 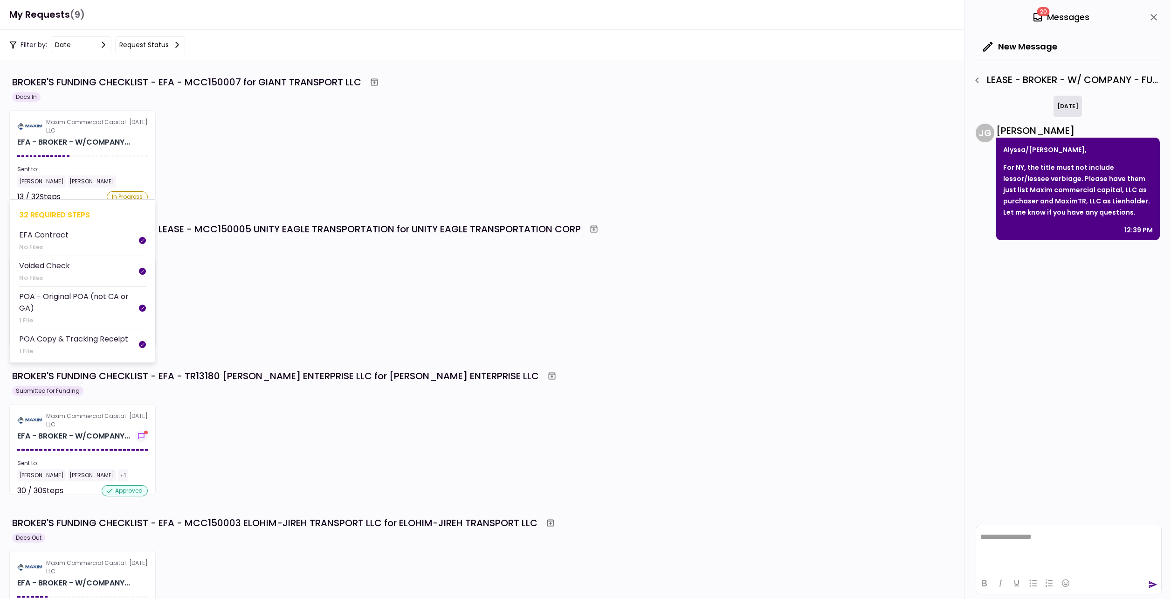 I want to click on div: POA Copy & Tracking Receipt, so click(x=74, y=338).